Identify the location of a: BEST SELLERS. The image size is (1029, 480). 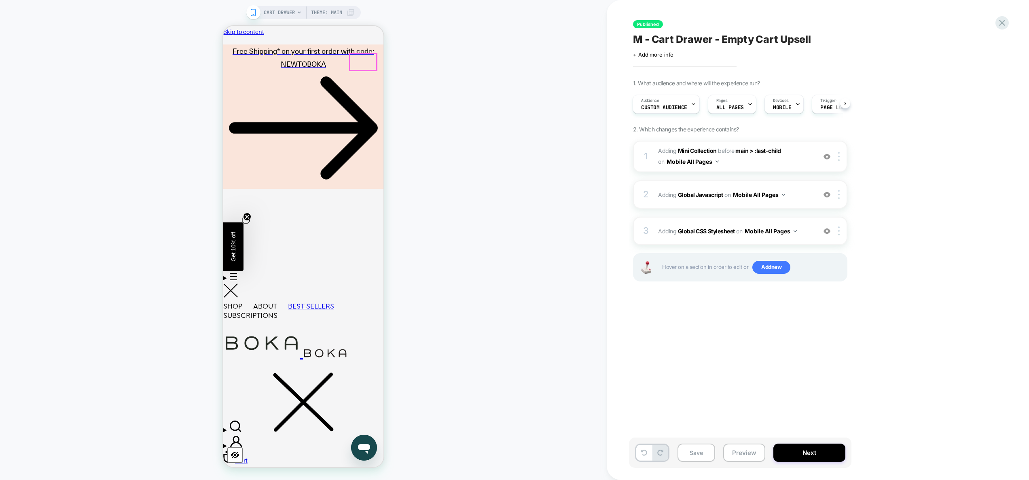
(88, 280).